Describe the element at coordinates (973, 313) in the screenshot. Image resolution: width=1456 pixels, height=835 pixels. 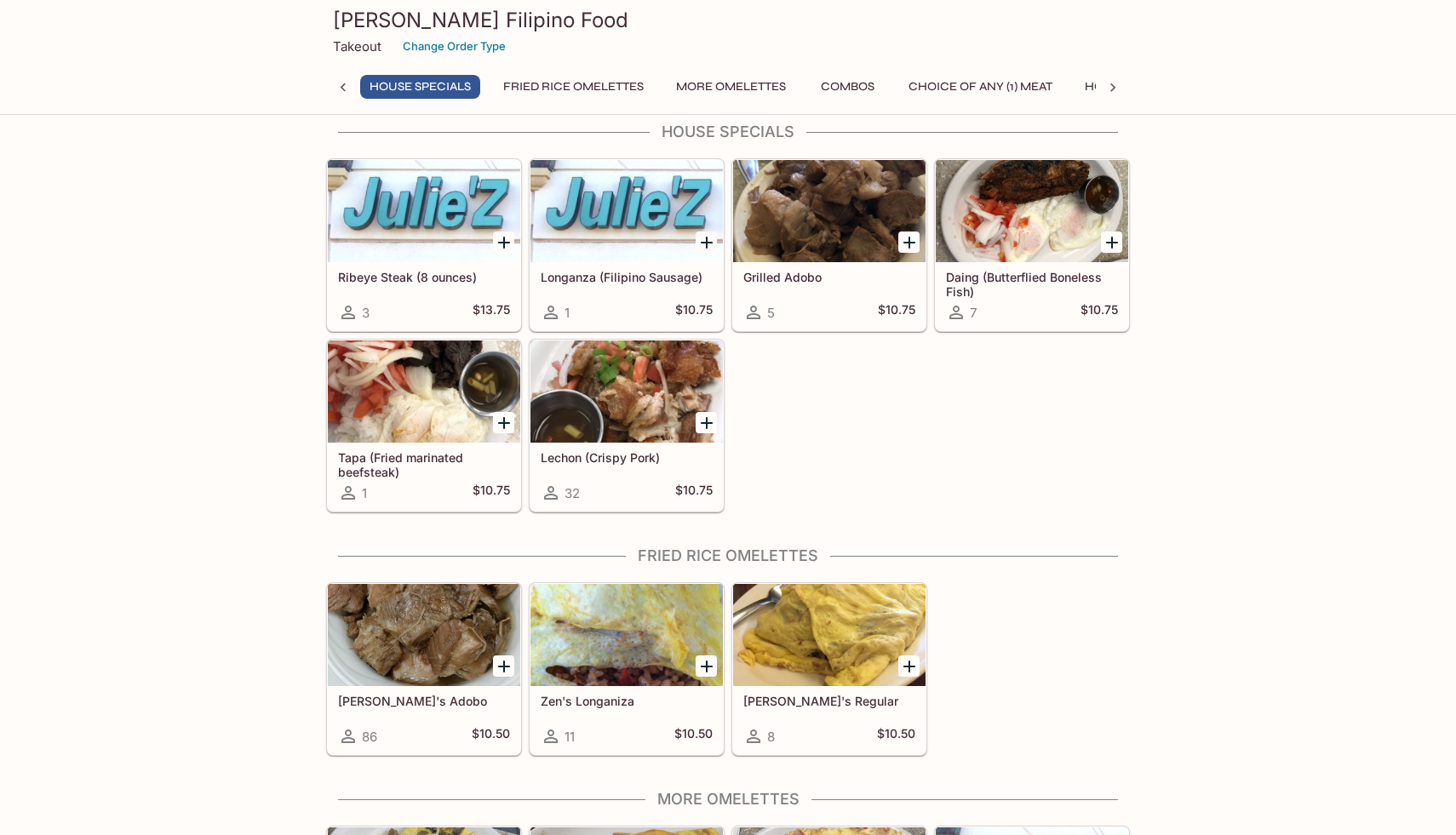
I see `span: 7` at that location.